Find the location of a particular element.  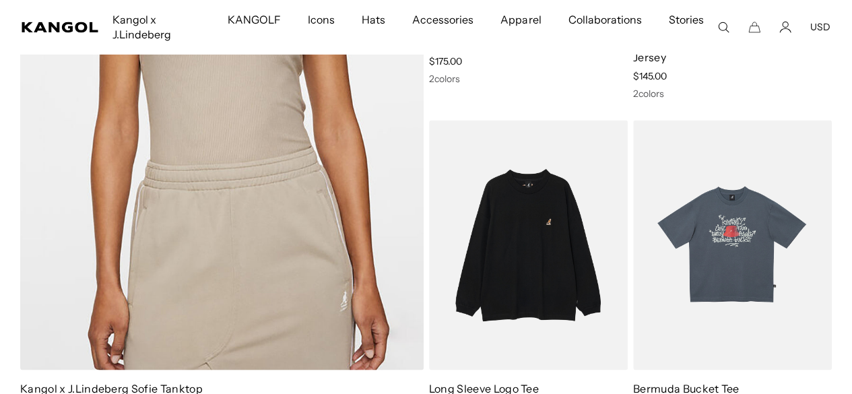

img: Long Sleeve Logo Tee is located at coordinates (528, 244).